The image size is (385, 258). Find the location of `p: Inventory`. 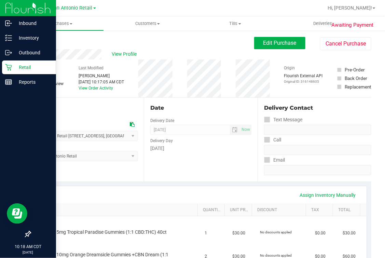

p: Inventory is located at coordinates (32, 38).